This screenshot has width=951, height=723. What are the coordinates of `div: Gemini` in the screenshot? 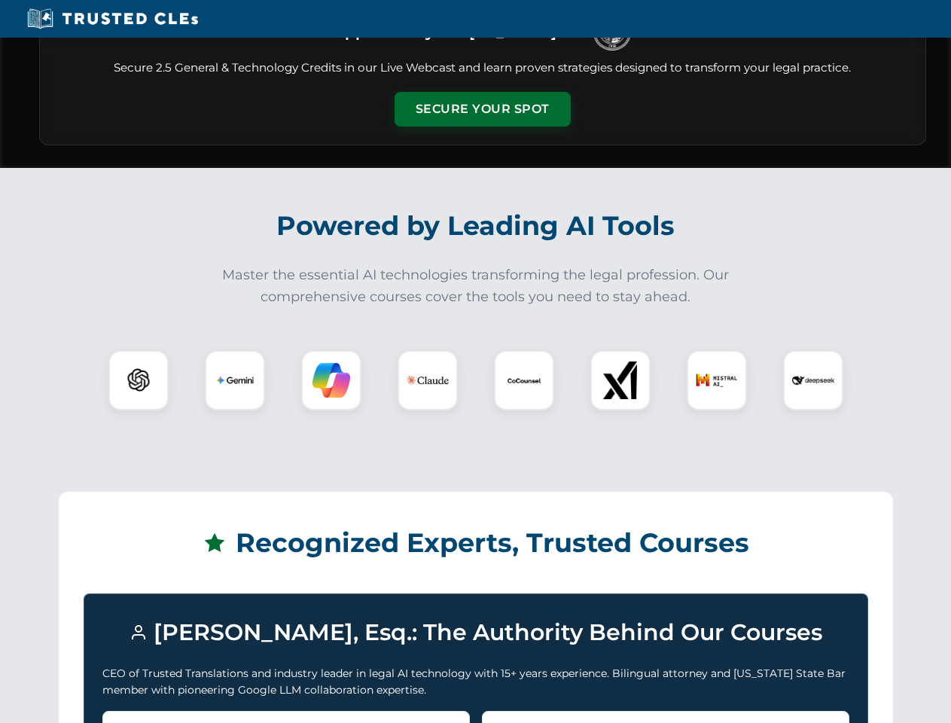 It's located at (235, 380).